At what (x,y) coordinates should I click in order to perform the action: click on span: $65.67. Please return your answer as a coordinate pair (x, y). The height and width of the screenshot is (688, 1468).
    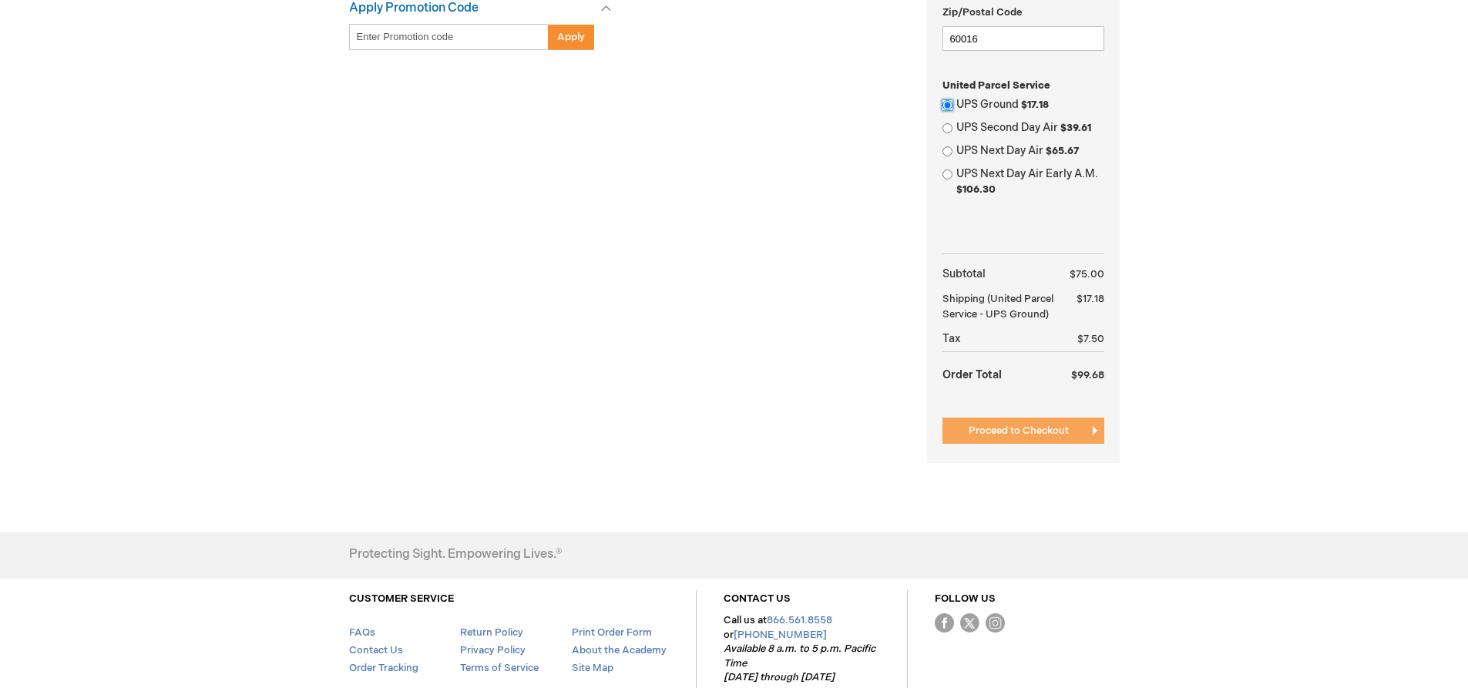
    Looking at the image, I should click on (1062, 151).